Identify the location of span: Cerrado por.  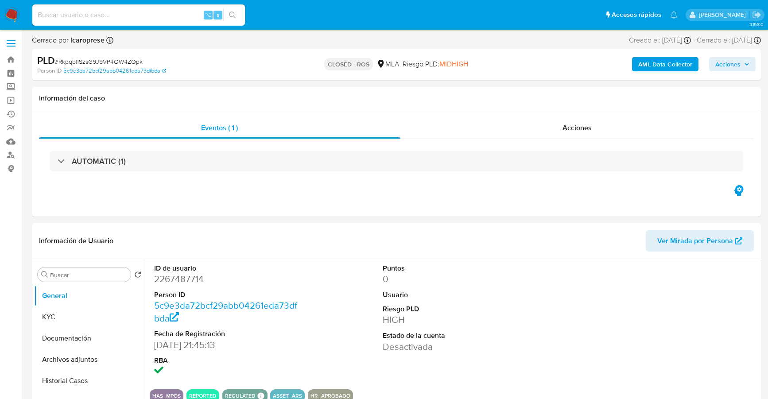
(68, 40).